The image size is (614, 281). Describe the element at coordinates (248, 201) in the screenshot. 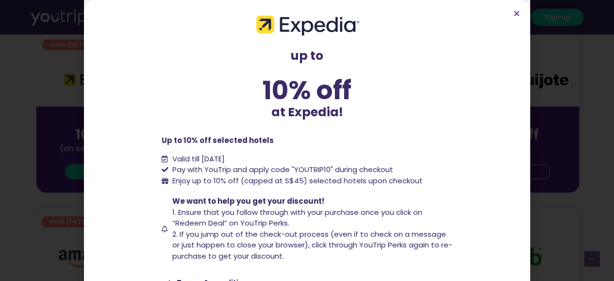

I see `span: We want to help you get your discount!` at that location.